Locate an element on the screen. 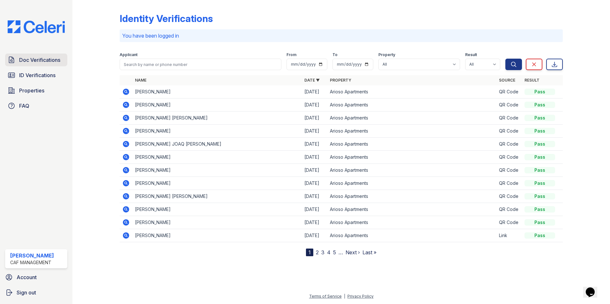  a: Property is located at coordinates (340, 80).